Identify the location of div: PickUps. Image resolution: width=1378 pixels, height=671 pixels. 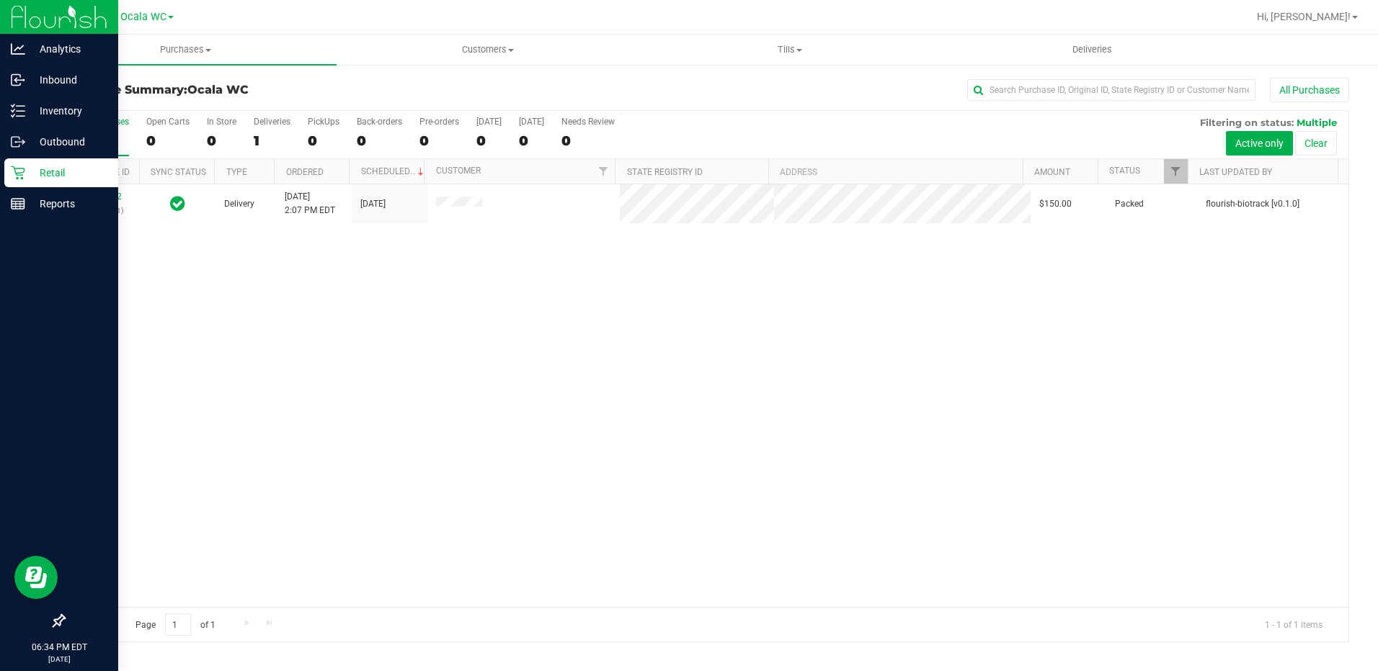
(323, 122).